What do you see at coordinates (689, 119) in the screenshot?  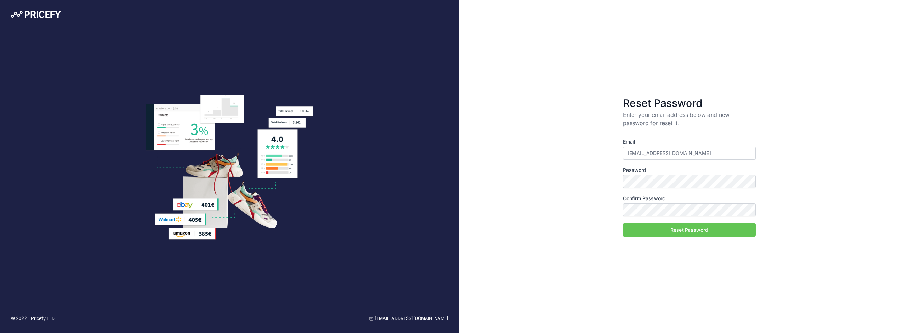 I see `p: Enter your email address below and new password for reset it.` at bounding box center [689, 119].